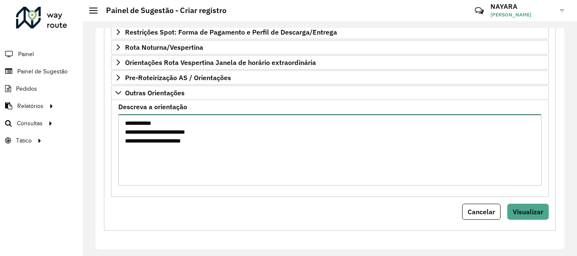  I want to click on span: Visualizar, so click(528, 212).